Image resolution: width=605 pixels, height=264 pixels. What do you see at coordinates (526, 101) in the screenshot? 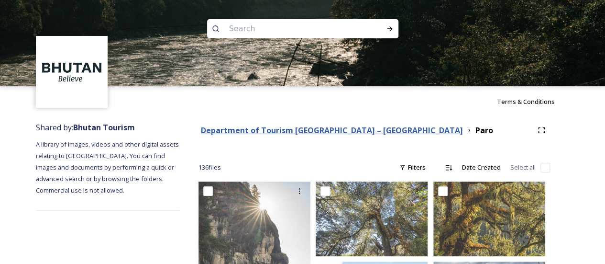
I see `span: Terms & Conditions` at bounding box center [526, 101].